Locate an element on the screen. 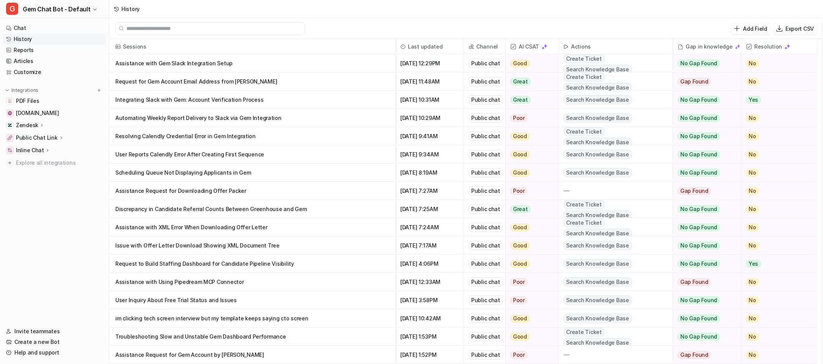 The height and width of the screenshot is (364, 823). p: User Reports Calendly Error After Creating First Sequence is located at coordinates (252, 154).